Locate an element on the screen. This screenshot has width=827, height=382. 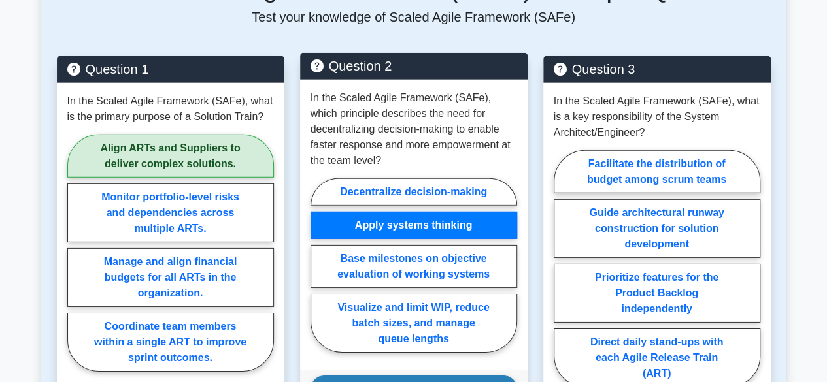
label: Guide architectural runway construction for solution development is located at coordinates (657, 229).